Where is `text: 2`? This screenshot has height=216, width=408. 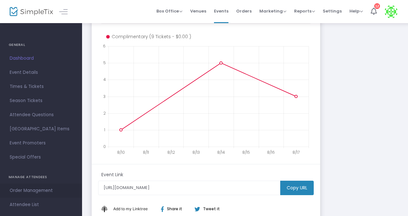
text: 2 is located at coordinates (104, 113).